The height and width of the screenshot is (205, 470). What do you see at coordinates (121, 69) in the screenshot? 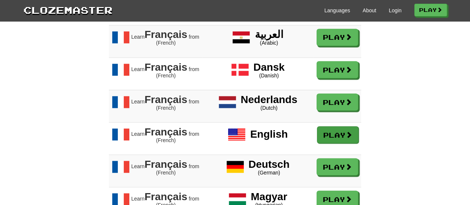
I see `img: Learn Français (French) from Dansk (Danish)` at bounding box center [121, 69].